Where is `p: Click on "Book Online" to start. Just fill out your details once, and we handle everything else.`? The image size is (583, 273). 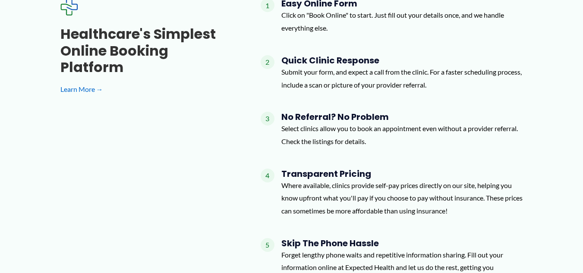 p: Click on "Book Online" to start. Just fill out your details once, and we handle everything else. is located at coordinates (402, 21).